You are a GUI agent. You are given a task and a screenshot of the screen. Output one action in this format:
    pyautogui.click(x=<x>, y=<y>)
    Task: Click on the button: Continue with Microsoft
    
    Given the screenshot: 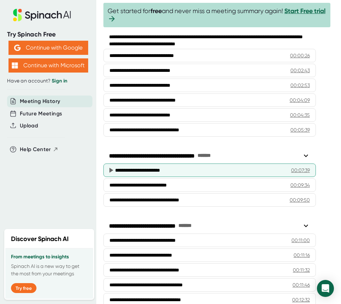 What is the action you would take?
    pyautogui.click(x=48, y=66)
    